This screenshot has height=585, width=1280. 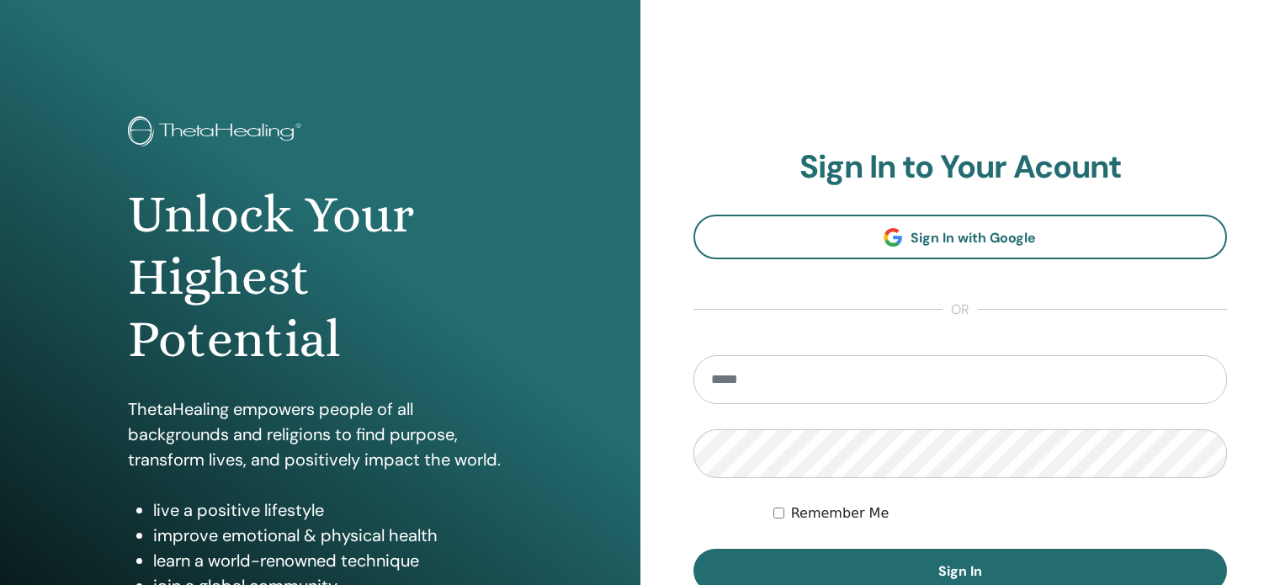 I want to click on p: ThetaHealing empowers people of all backgrounds and religions to find purpose, transform lives, a..., so click(x=320, y=434).